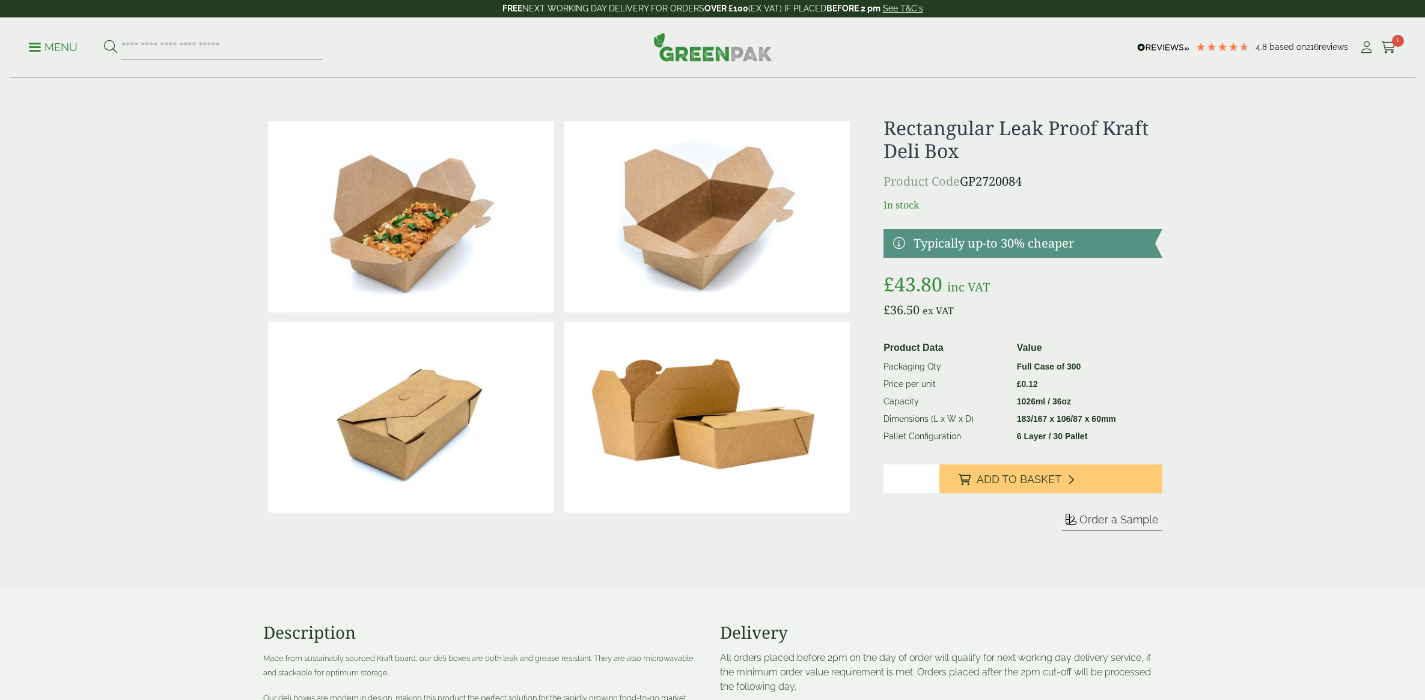 The image size is (1425, 700). Describe the element at coordinates (512, 8) in the screenshot. I see `strong: FREE` at that location.